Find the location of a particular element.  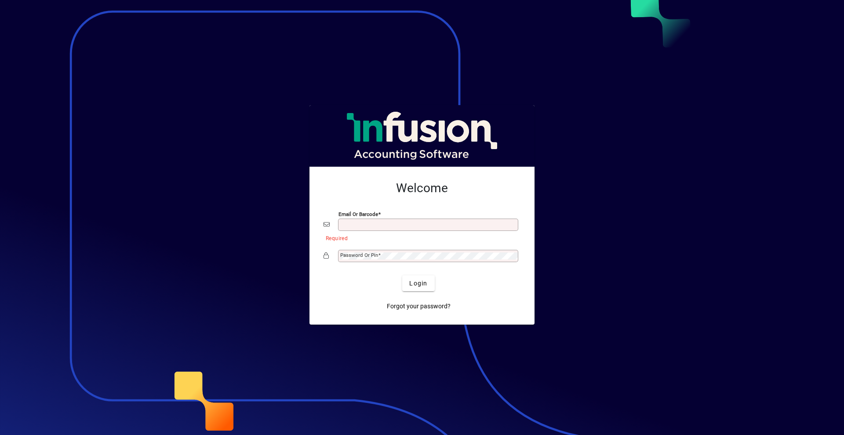

mat-label: Password or Pin is located at coordinates (359, 255).